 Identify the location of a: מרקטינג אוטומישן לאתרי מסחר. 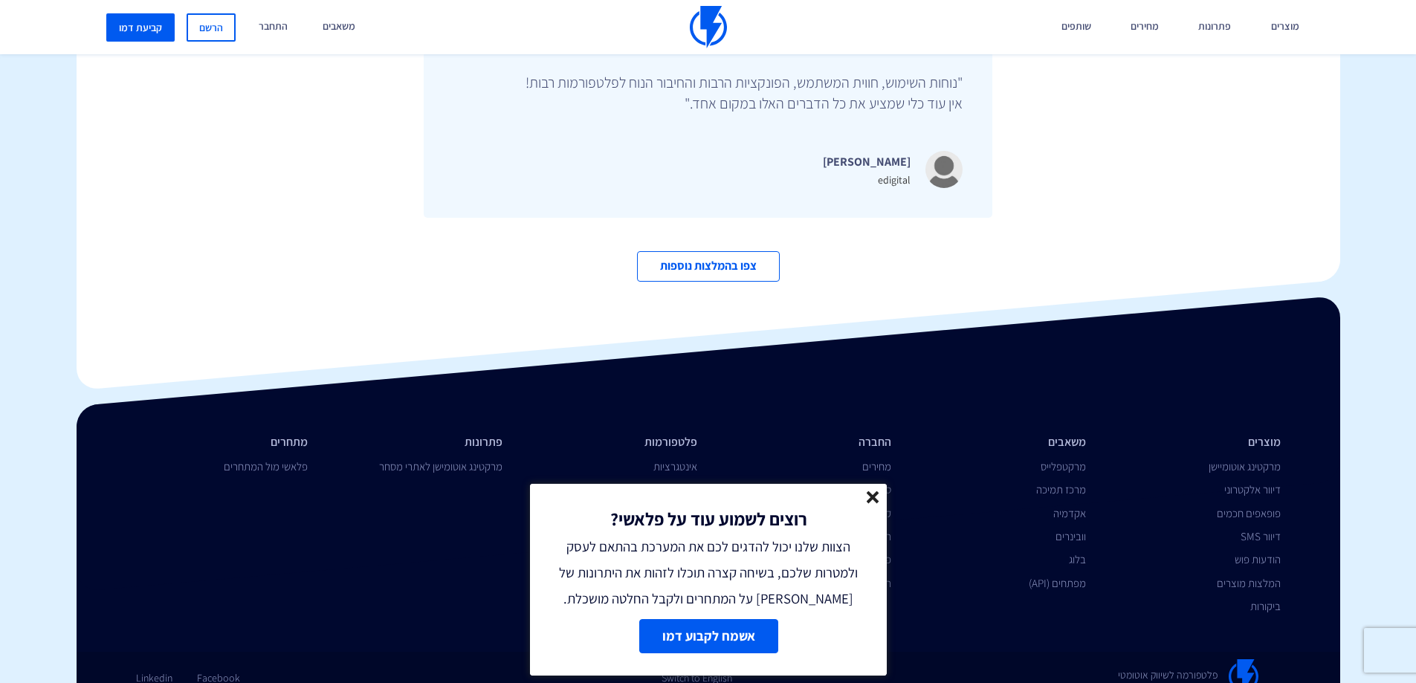
(441, 466).